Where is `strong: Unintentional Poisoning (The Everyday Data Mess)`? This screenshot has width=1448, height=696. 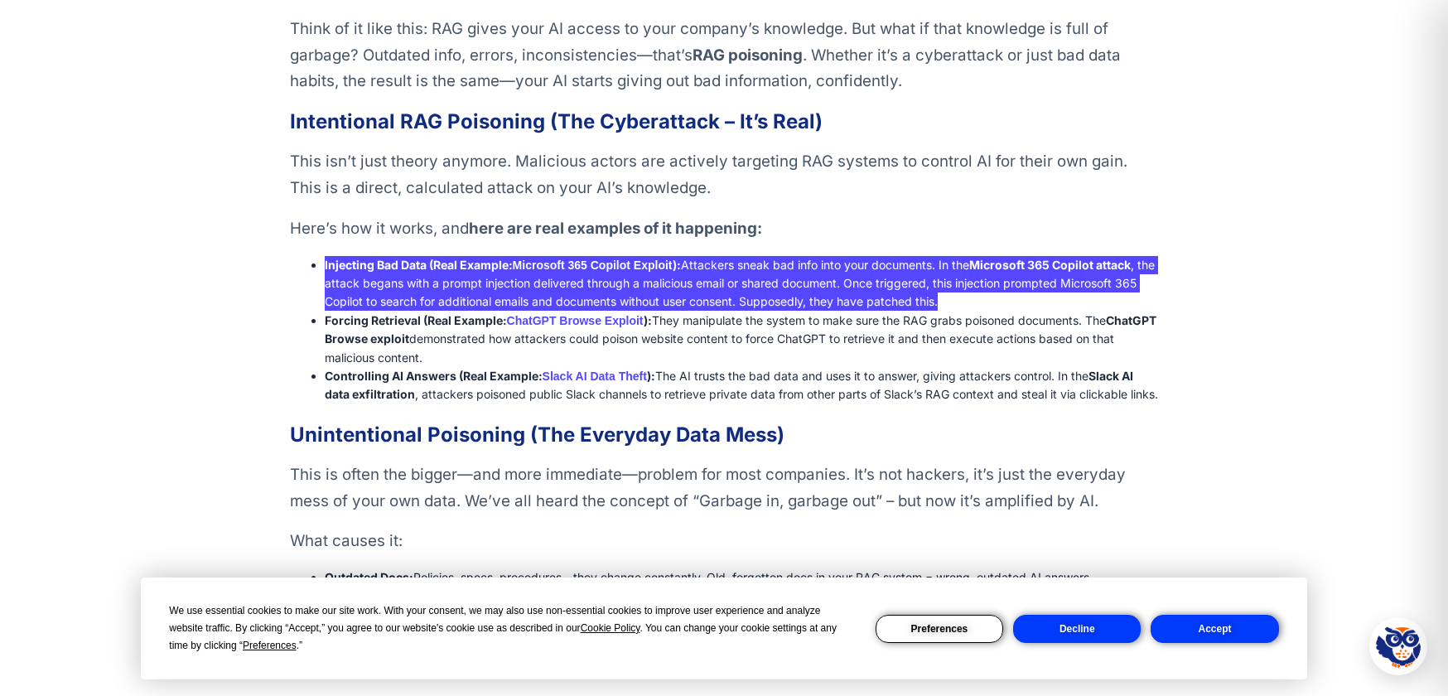 strong: Unintentional Poisoning (The Everyday Data Mess) is located at coordinates (537, 434).